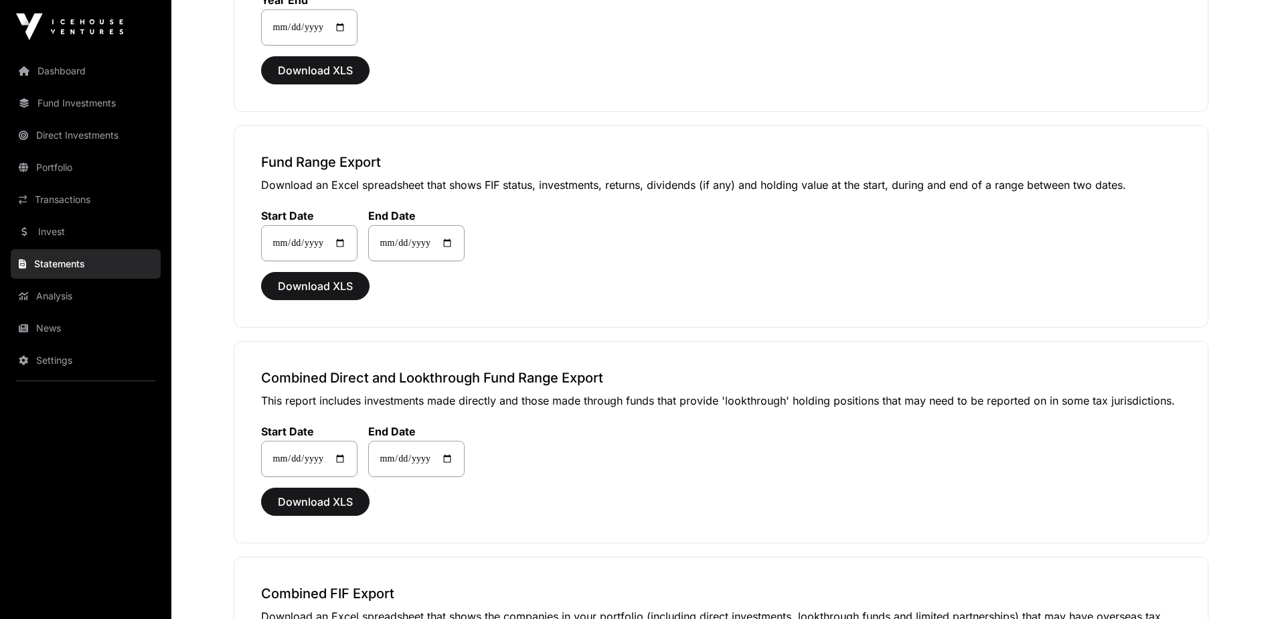 This screenshot has width=1270, height=619. I want to click on a: Statements, so click(86, 264).